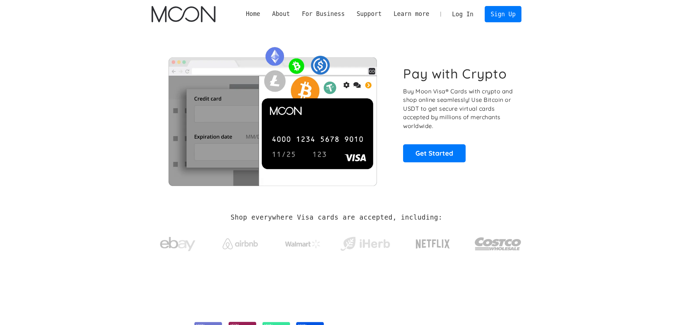 The width and height of the screenshot is (673, 325). I want to click on p: Buy Moon Visa® Cards with crypto and shop online seamlessly! Use Bitcoin or USDT to get secure vi..., so click(458, 108).